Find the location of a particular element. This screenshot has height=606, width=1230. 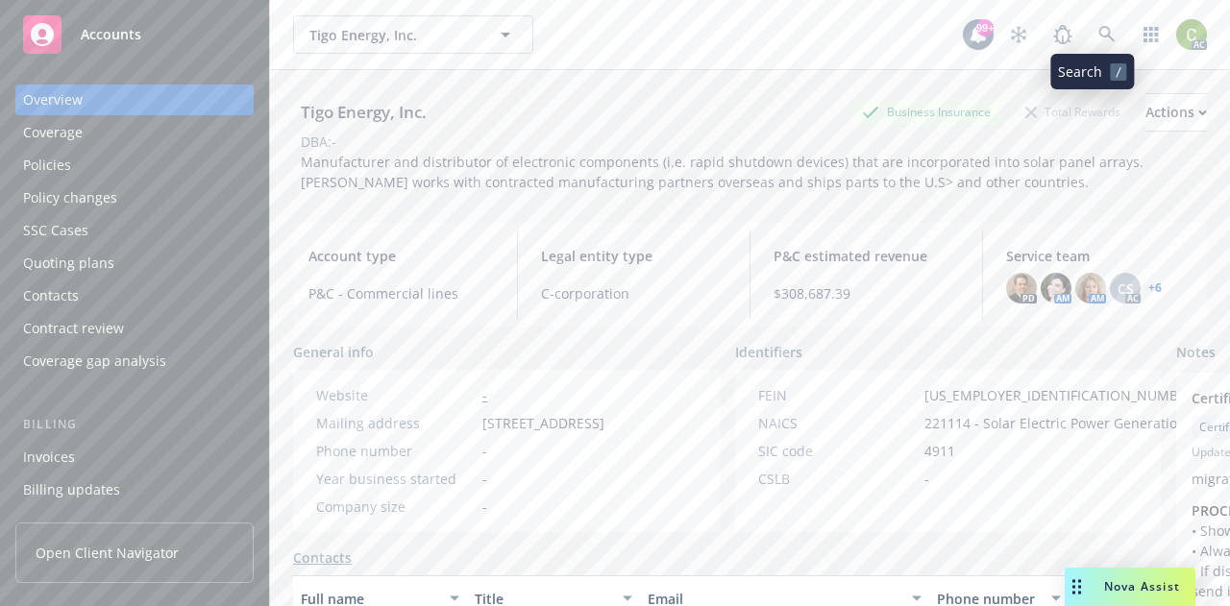

div: Policy changes is located at coordinates (70, 198).